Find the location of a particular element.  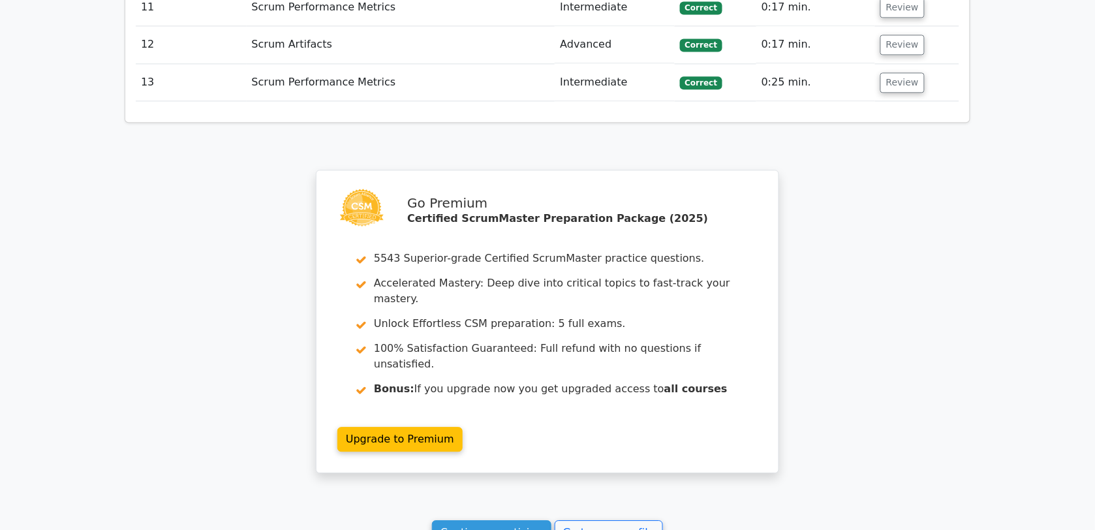

td: 0:25 min. is located at coordinates (816, 82).